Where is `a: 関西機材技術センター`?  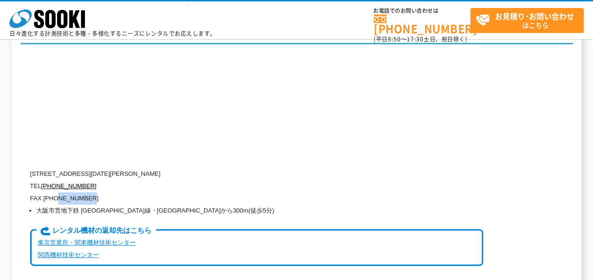
a: 関西機材技術センター is located at coordinates (68, 255).